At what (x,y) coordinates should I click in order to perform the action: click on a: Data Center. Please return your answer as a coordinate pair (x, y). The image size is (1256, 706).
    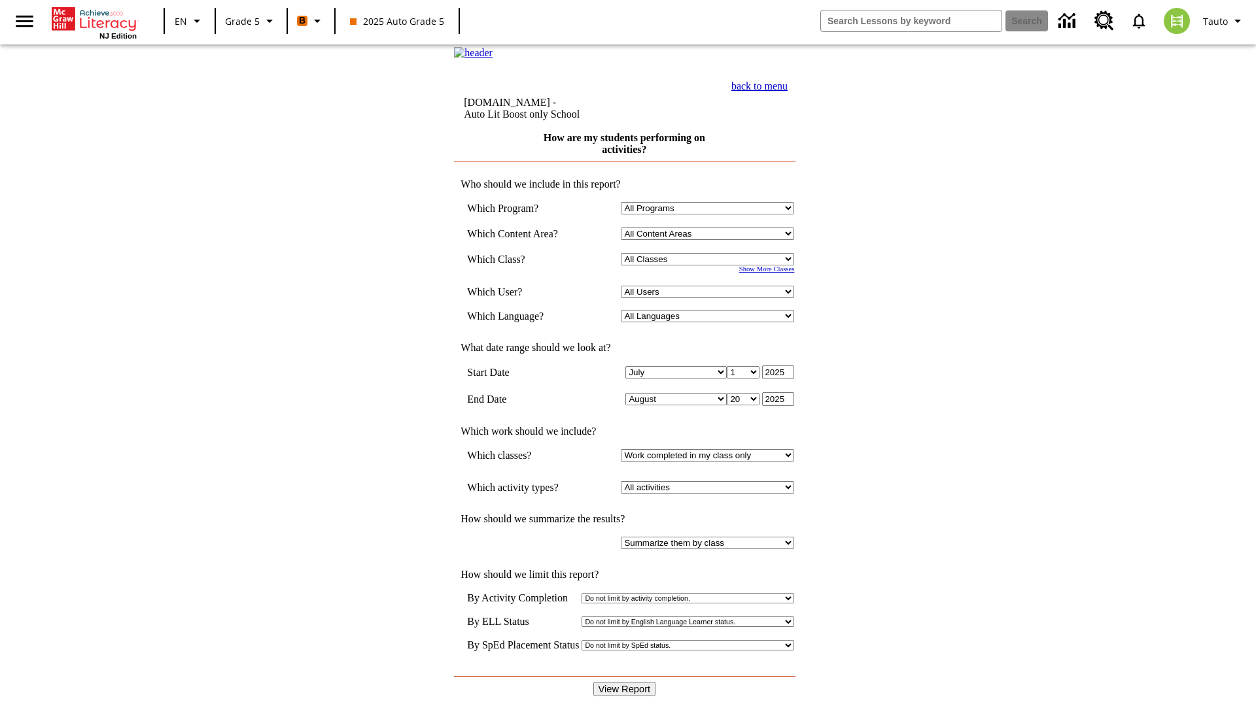
    Looking at the image, I should click on (1068, 21).